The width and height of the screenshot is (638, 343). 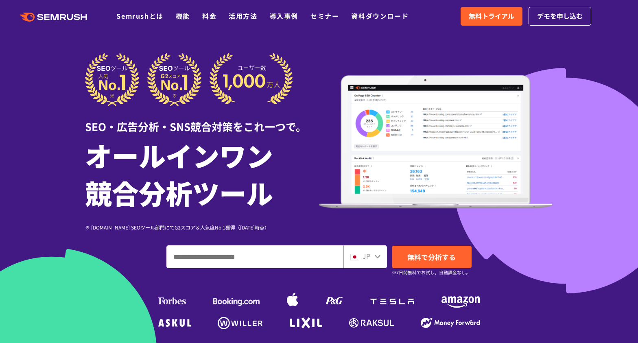 What do you see at coordinates (366, 256) in the screenshot?
I see `span: JP` at bounding box center [366, 256].